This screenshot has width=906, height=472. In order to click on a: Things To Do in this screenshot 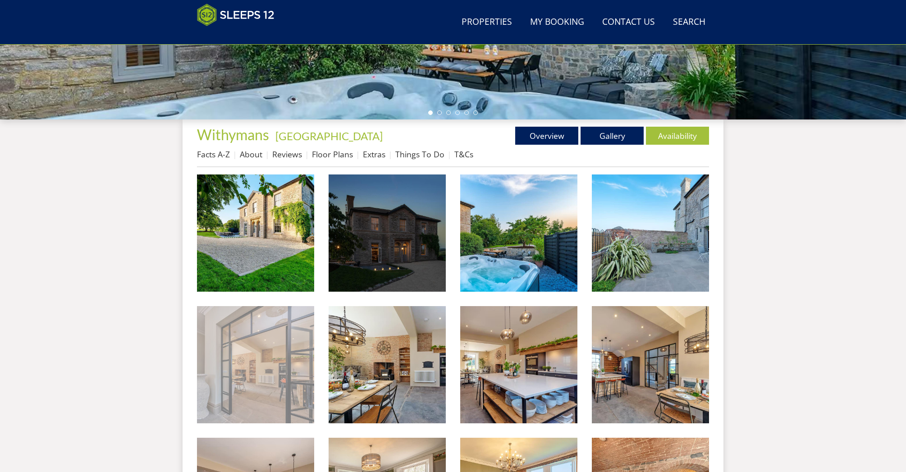, I will do `click(420, 154)`.